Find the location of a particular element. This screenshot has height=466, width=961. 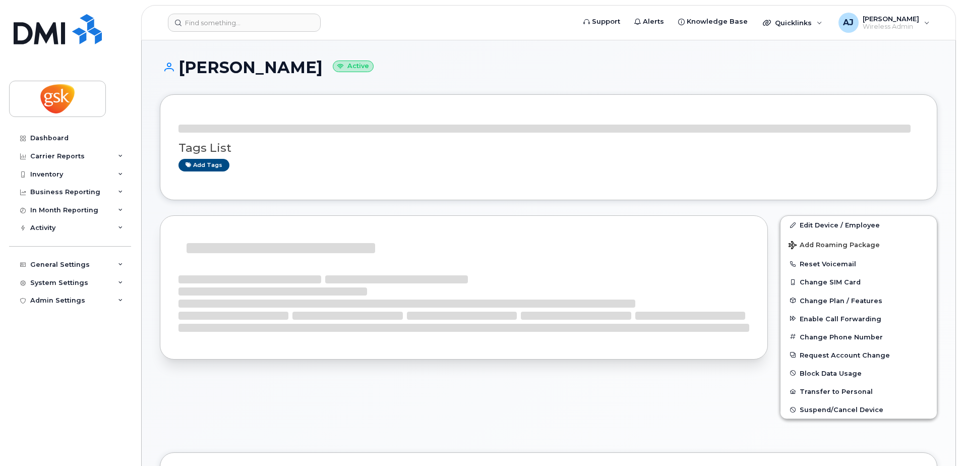

small: Active is located at coordinates (353, 66).